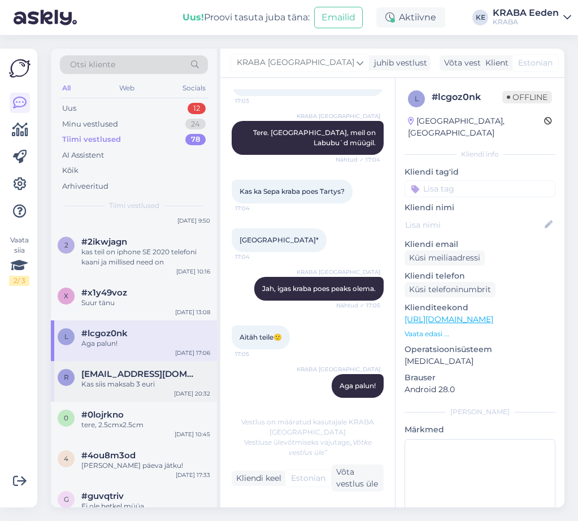  Describe the element at coordinates (480, 389) in the screenshot. I see `p: Android 28.0` at that location.